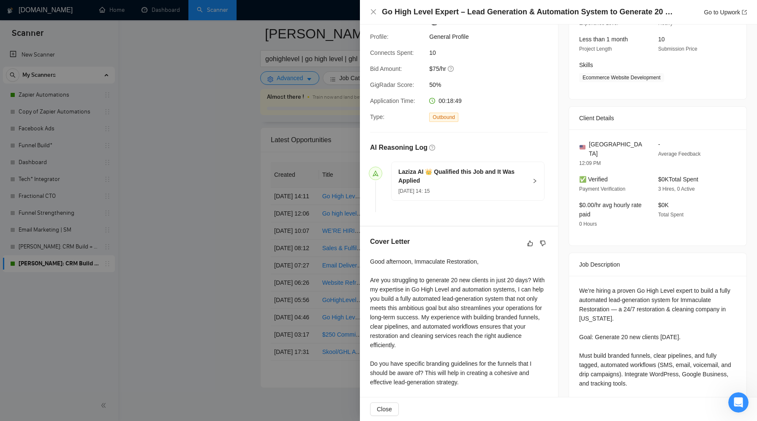  What do you see at coordinates (658, 118) in the screenshot?
I see `div: Client Details` at bounding box center [658, 118].